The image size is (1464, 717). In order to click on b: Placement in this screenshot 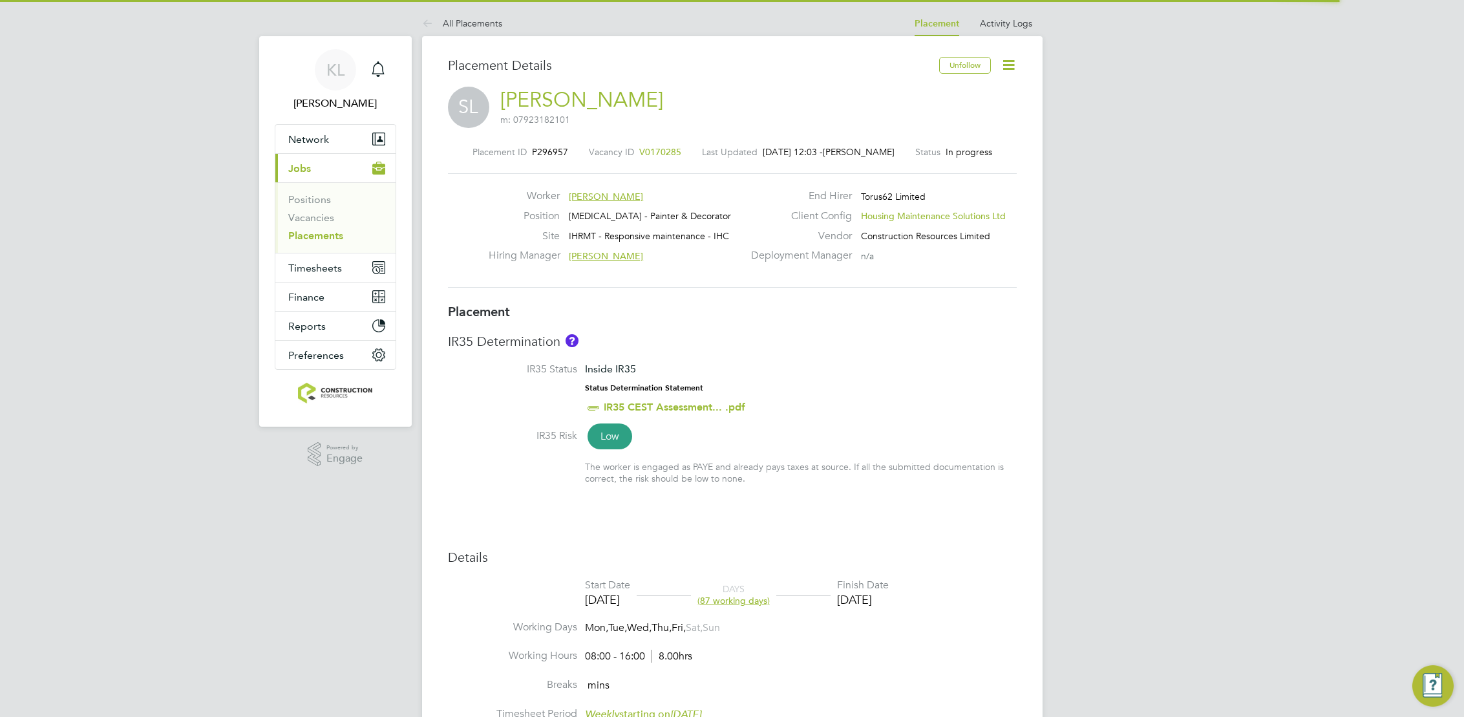, I will do `click(479, 312)`.